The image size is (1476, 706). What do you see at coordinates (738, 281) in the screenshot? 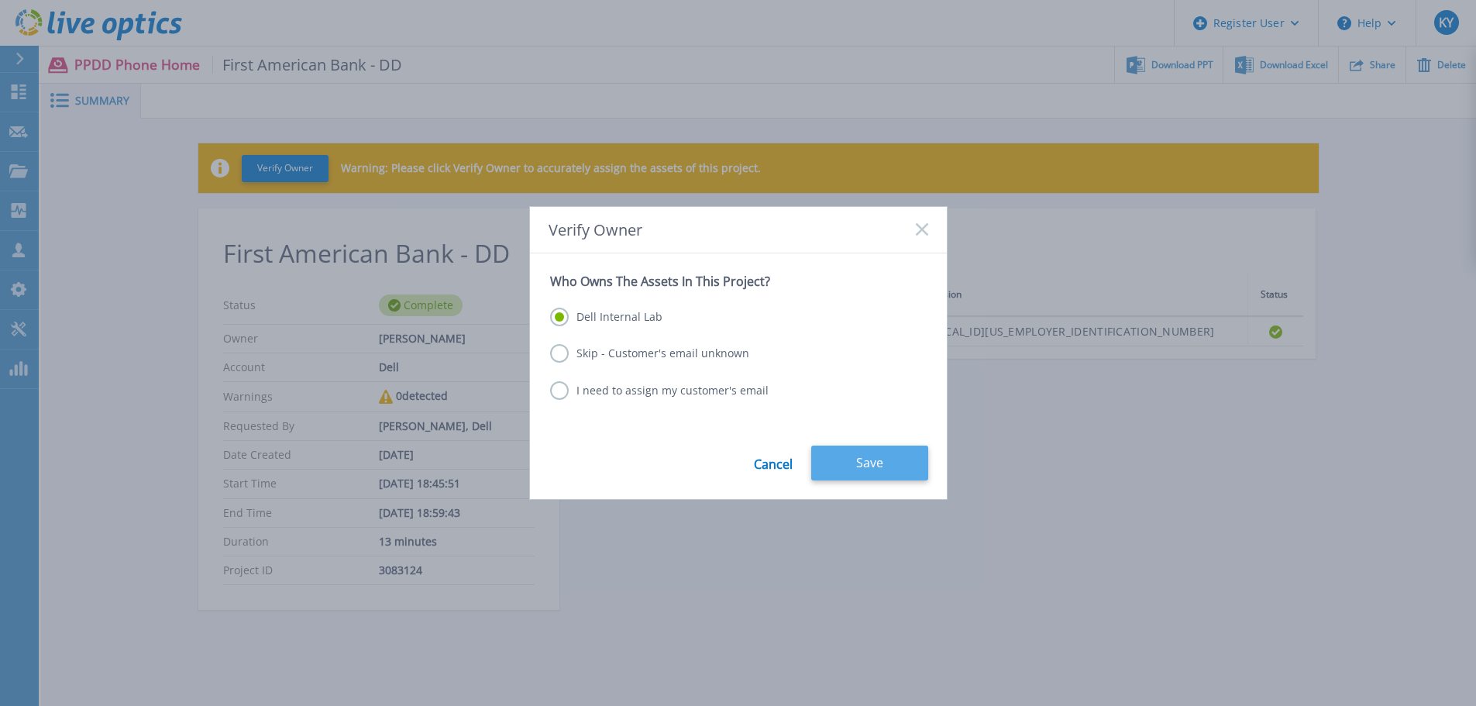
I see `p: Who Owns The Assets In This Project?` at bounding box center [738, 281].